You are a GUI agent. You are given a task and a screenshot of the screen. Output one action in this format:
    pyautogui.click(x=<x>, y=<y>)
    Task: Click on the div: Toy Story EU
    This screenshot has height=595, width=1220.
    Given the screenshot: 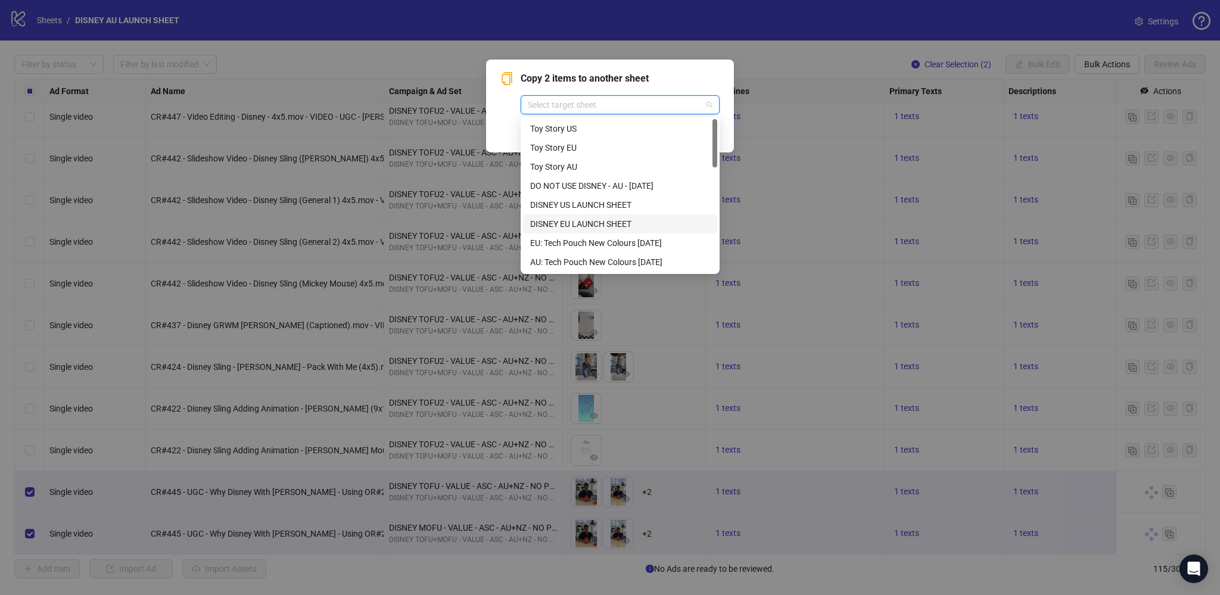 What is the action you would take?
    pyautogui.click(x=620, y=148)
    